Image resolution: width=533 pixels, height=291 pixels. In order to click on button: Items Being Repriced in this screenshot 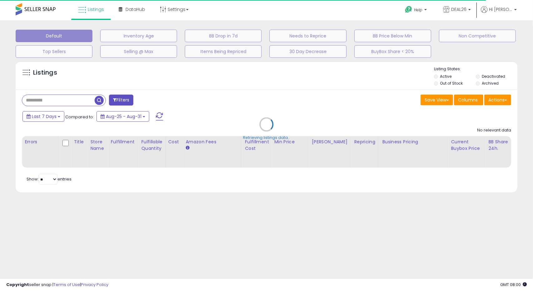, I will do `click(223, 52)`.